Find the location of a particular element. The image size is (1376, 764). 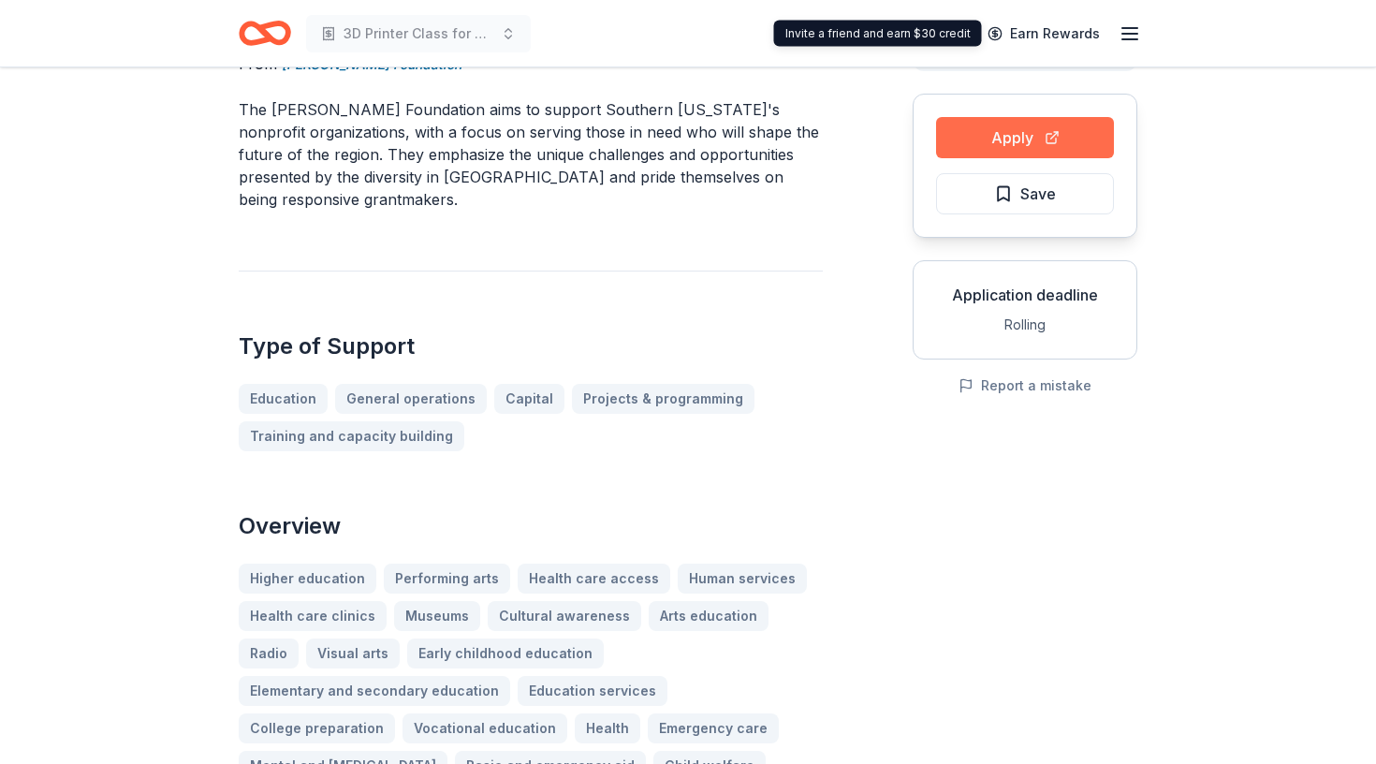

div: Invite a friend and earn $30 credit is located at coordinates (878, 34).